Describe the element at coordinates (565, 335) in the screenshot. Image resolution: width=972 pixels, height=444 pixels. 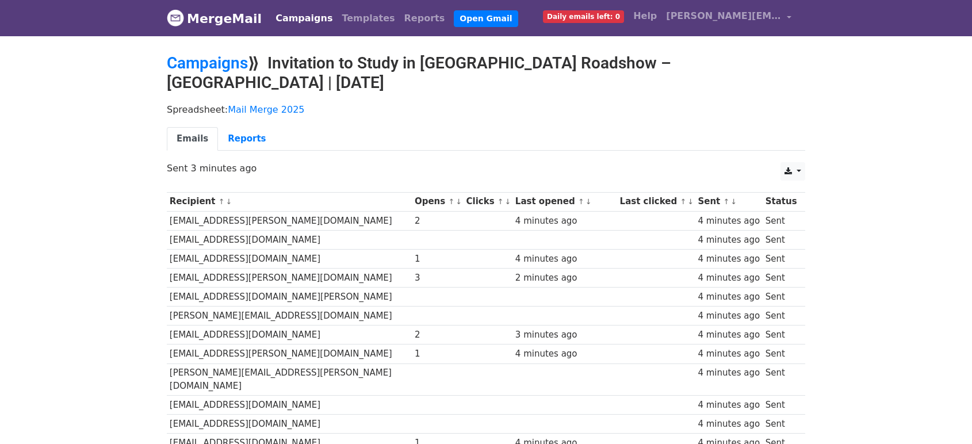
I see `div: 3 minutes ago` at that location.